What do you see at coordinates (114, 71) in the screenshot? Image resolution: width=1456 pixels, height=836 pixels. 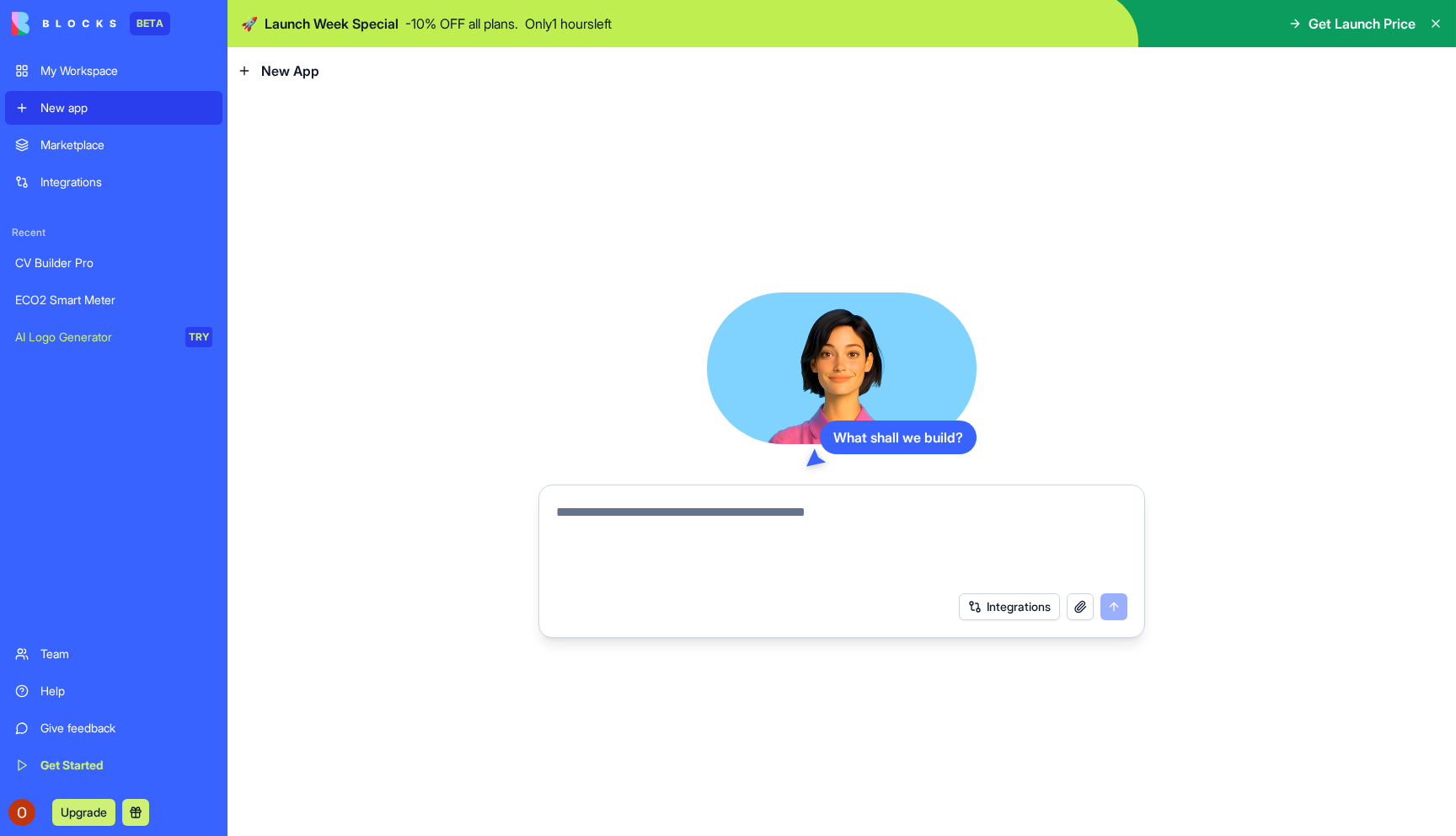 I see `a: My Workspace` at bounding box center [114, 71].